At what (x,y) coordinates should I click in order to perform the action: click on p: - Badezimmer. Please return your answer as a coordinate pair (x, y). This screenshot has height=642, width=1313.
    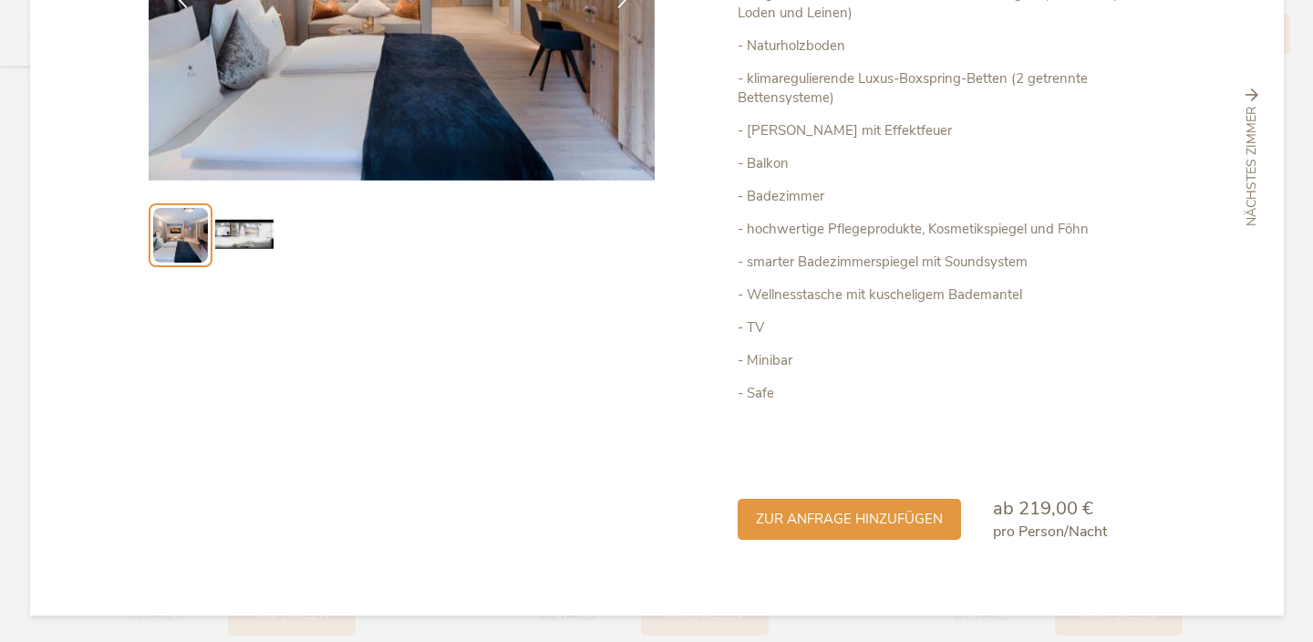
    Looking at the image, I should click on (951, 196).